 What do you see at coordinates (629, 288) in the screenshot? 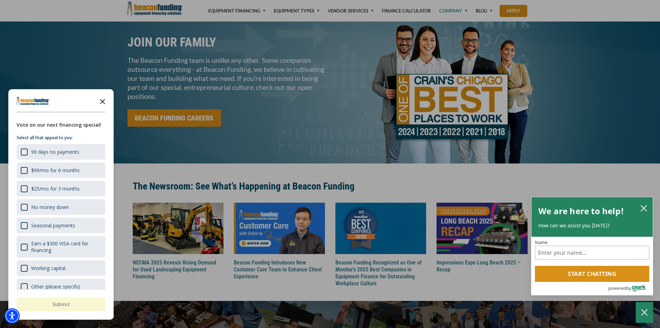
I see `span: by` at bounding box center [629, 288].